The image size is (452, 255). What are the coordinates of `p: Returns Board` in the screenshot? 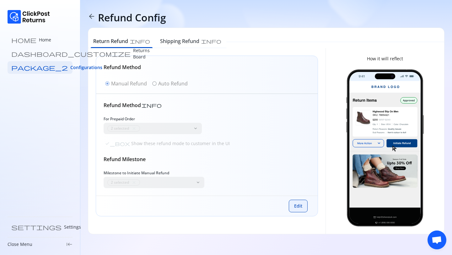 It's located at (141, 54).